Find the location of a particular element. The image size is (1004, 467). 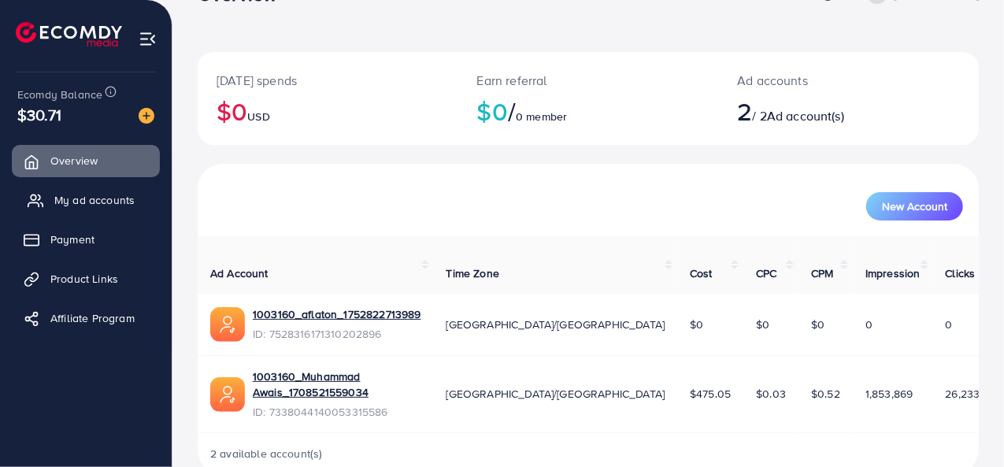

span: Time Zone is located at coordinates (473, 273).